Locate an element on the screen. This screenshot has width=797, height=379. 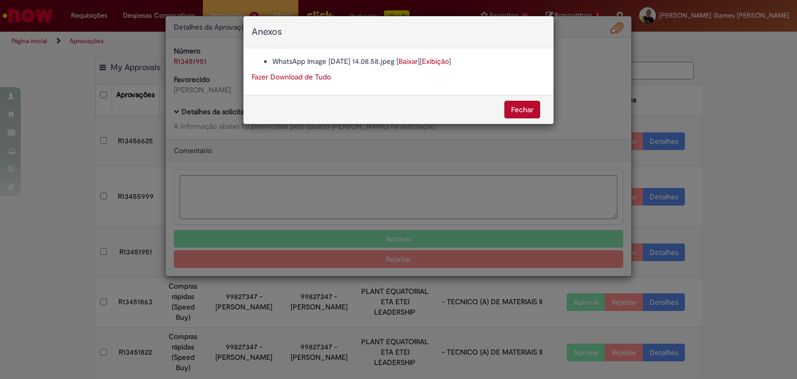
a: Exibição is located at coordinates (435, 61).